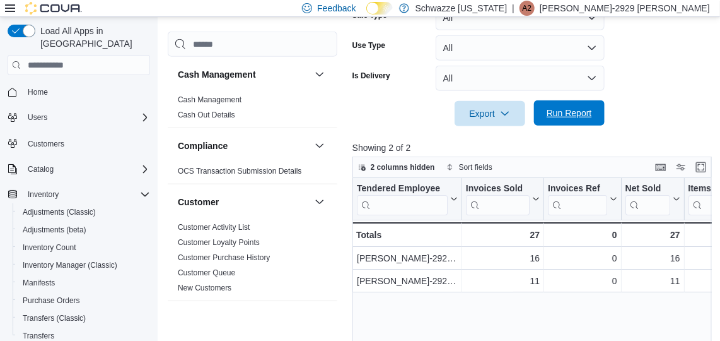 The height and width of the screenshot is (341, 720). Describe the element at coordinates (209, 100) in the screenshot. I see `span: Cash Management` at that location.